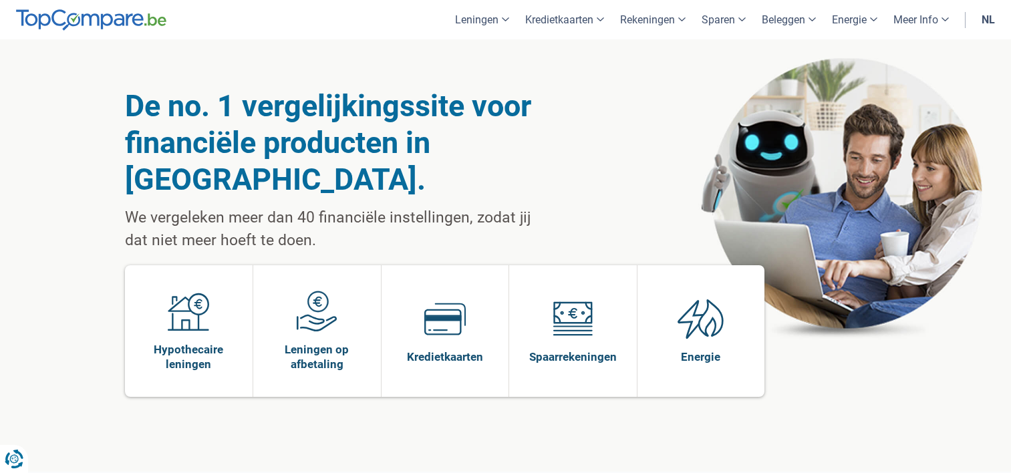 The image size is (1011, 473). I want to click on img: Energie, so click(701, 319).